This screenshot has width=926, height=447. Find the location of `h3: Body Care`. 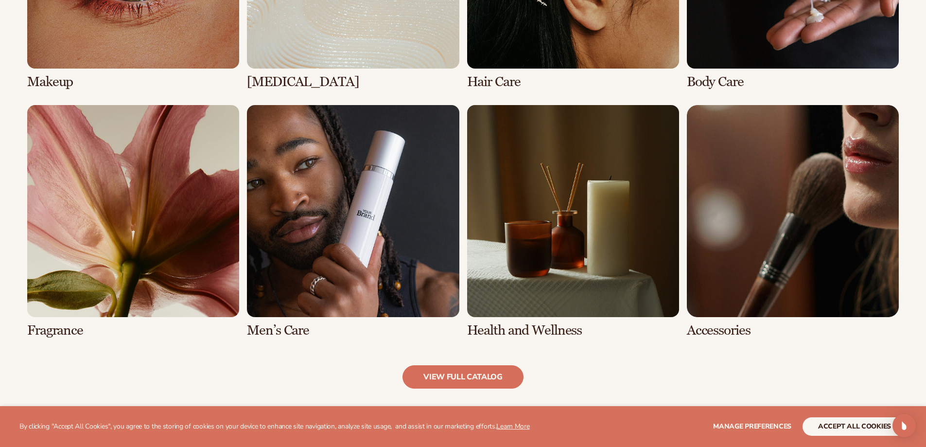

h3: Body Care is located at coordinates (793, 82).